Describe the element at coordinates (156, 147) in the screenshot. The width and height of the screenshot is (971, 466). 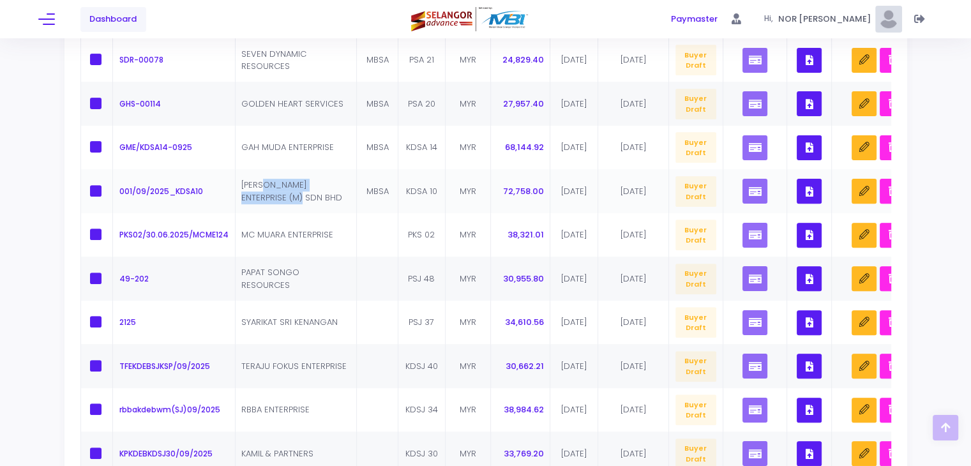
I see `span: GME/KDSA14-0925` at that location.